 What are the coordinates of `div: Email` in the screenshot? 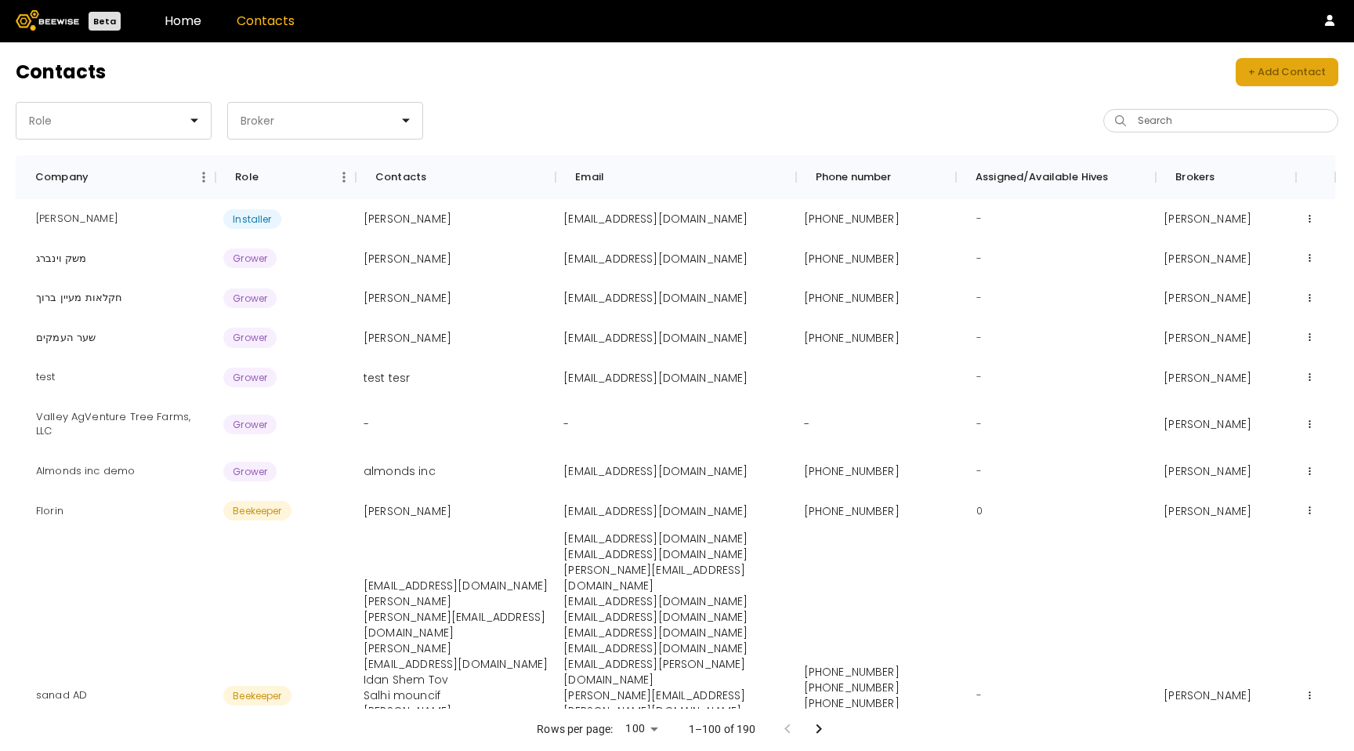 It's located at (675, 177).